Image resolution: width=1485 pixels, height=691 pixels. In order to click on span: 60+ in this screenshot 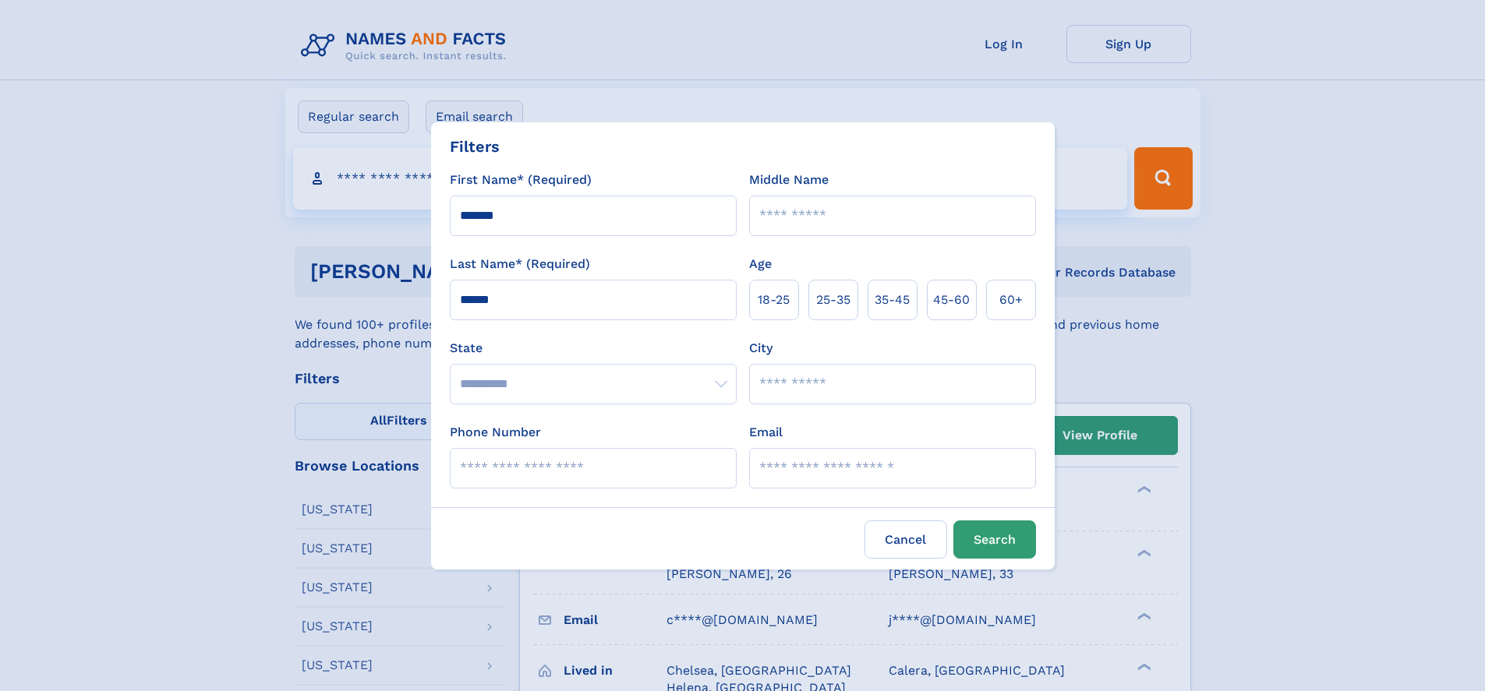, I will do `click(1011, 300)`.